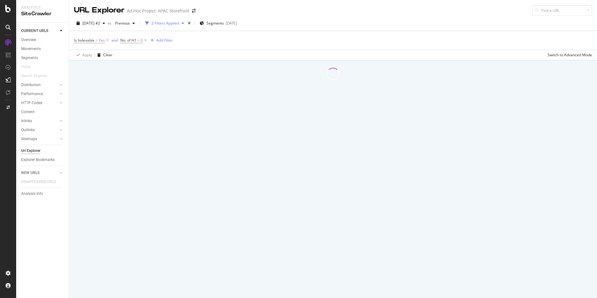  I want to click on span: Previous, so click(121, 23).